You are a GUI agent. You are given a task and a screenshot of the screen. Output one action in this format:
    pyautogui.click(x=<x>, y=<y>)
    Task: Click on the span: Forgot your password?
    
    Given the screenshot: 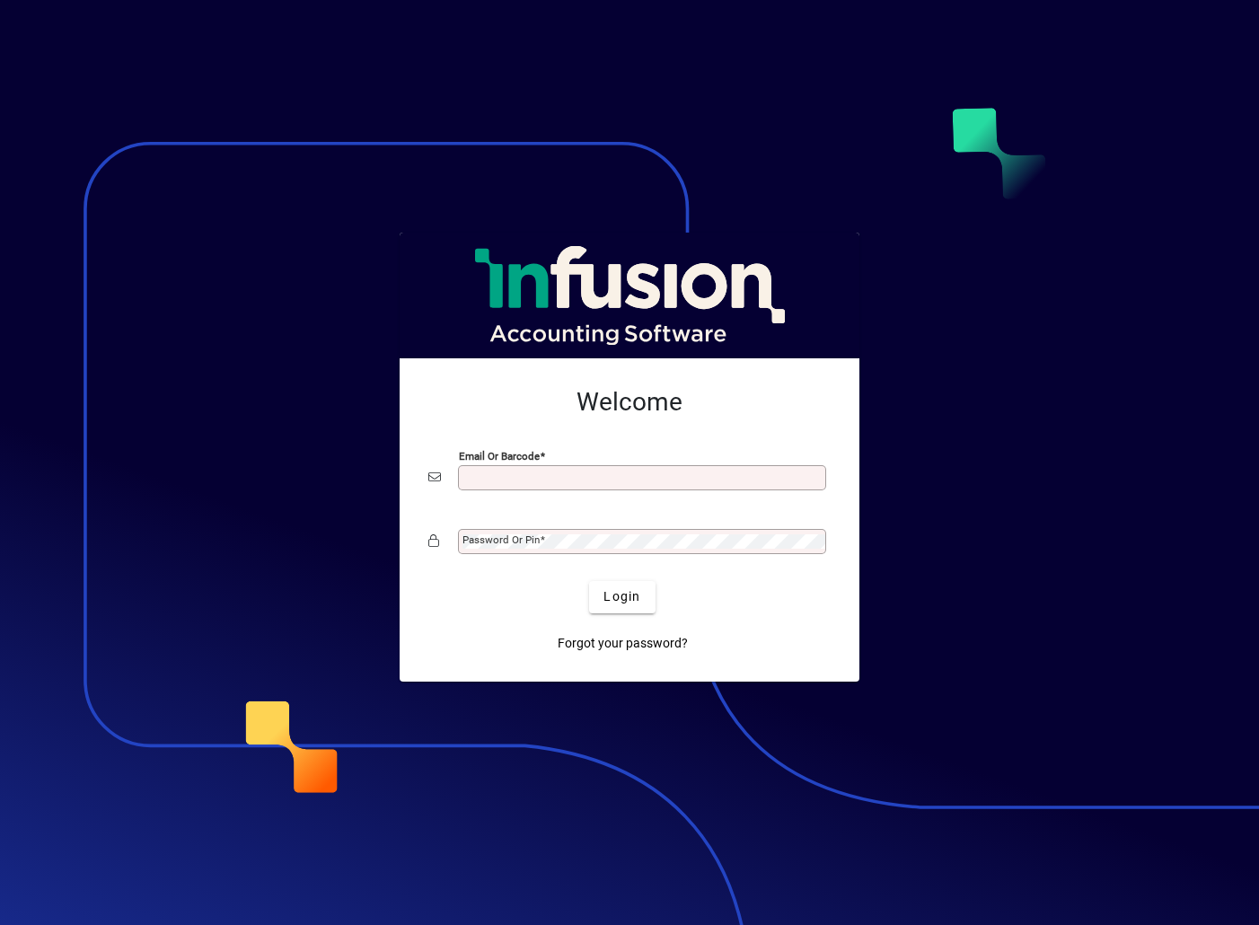 What is the action you would take?
    pyautogui.click(x=622, y=643)
    